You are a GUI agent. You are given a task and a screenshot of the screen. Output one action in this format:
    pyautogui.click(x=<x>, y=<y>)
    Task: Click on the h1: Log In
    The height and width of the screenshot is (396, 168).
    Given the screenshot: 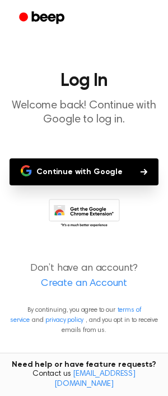 What is the action you would take?
    pyautogui.click(x=84, y=81)
    